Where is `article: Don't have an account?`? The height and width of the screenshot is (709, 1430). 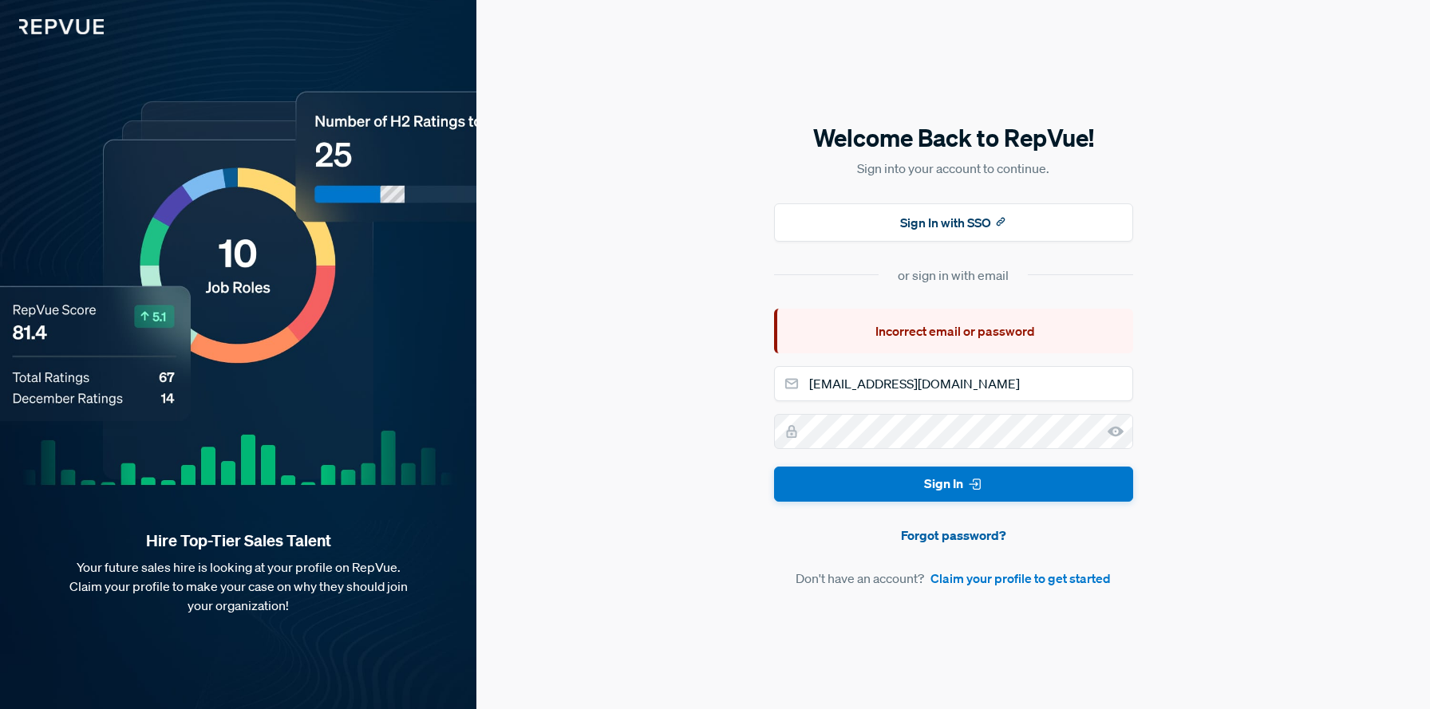 article: Don't have an account? is located at coordinates (953, 578).